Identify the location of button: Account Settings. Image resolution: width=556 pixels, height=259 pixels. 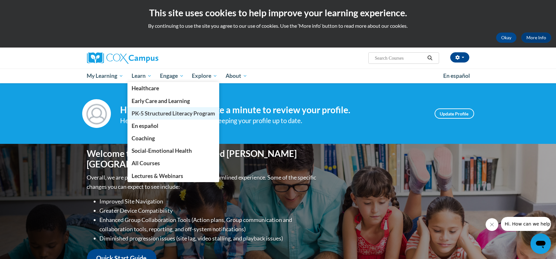
(460, 57).